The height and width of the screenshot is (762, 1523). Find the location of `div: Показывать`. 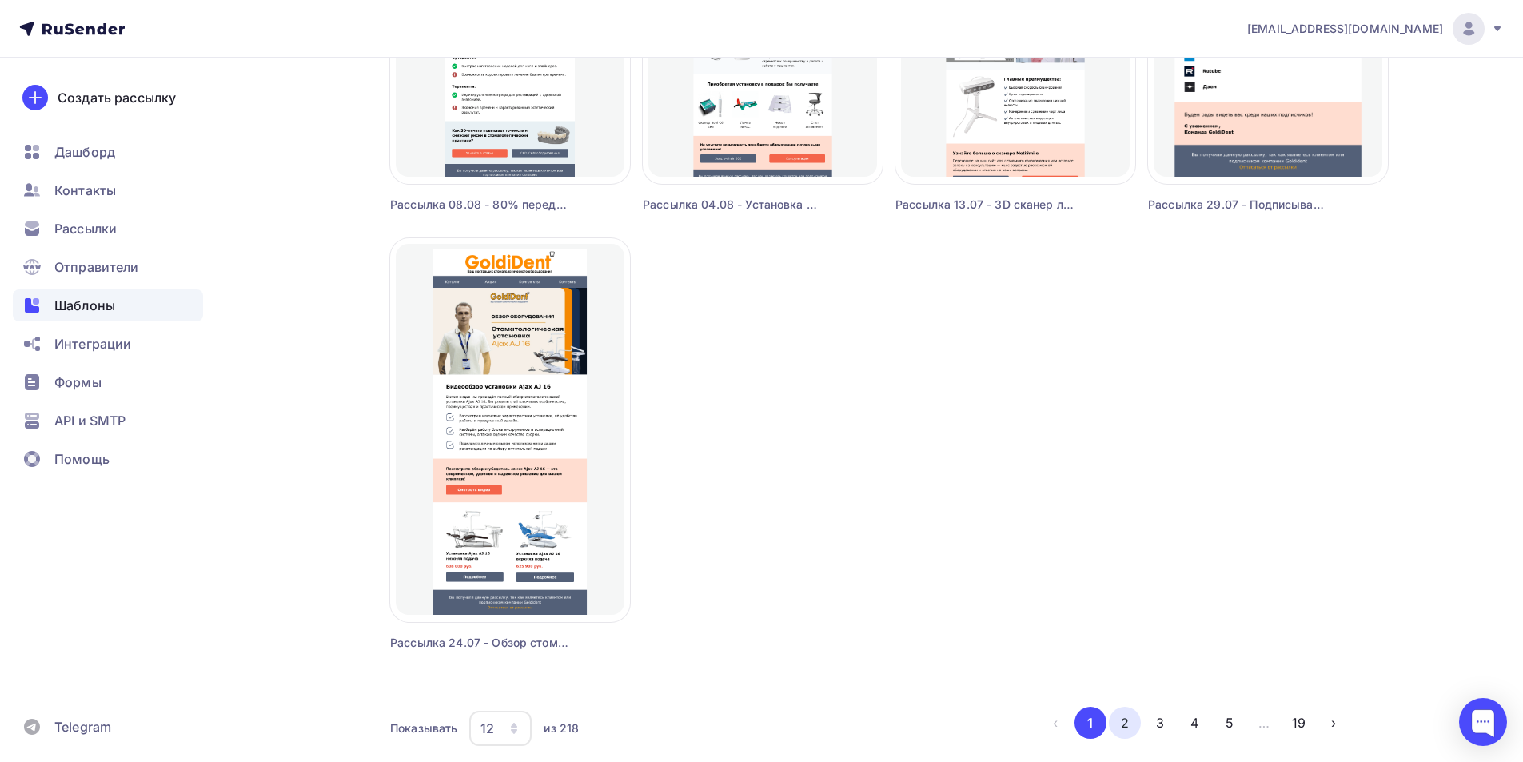

div: Показывать is located at coordinates (424, 728).